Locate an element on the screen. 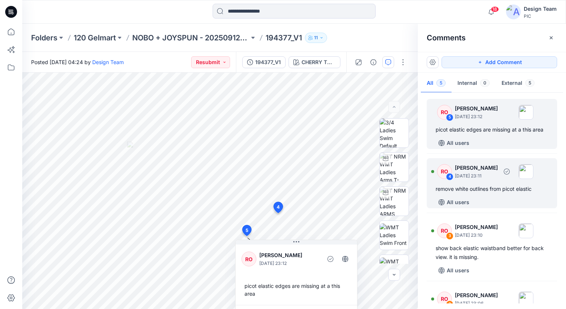 This screenshot has width=566, height=309. div: 5 is located at coordinates (449, 117).